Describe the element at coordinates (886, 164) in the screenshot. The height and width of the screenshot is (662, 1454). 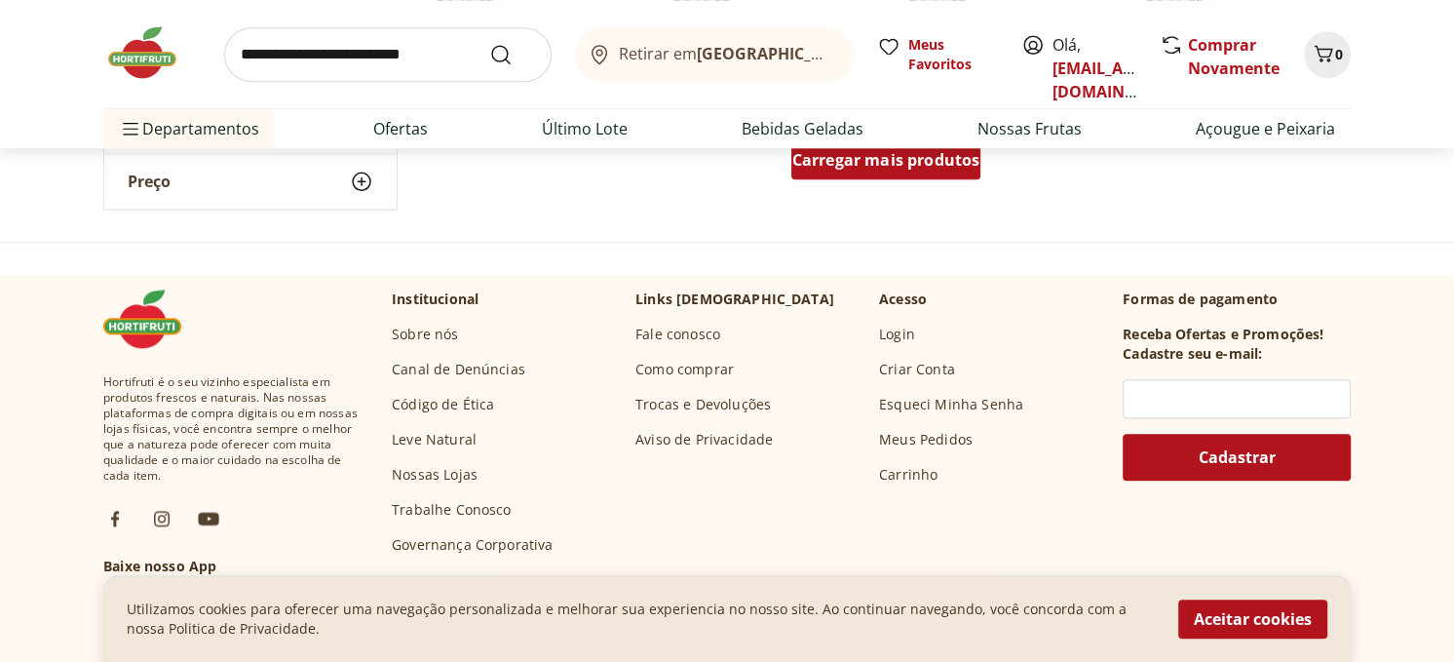
I see `a: Carregar mais produtos` at that location.